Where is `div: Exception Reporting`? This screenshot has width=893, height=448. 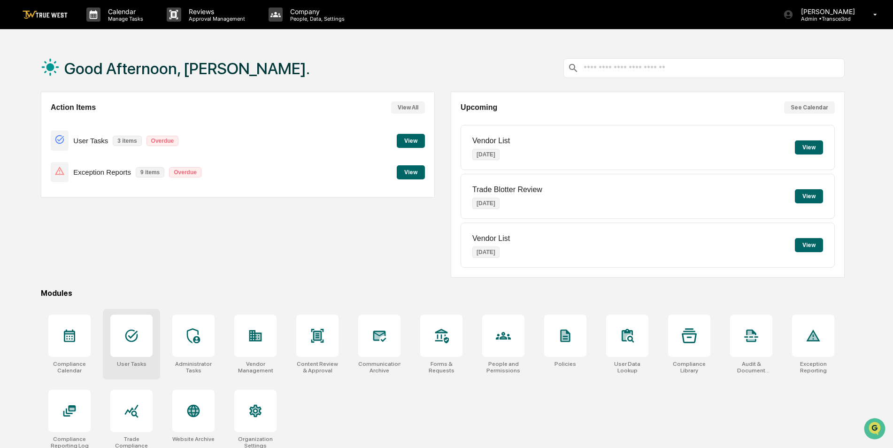 div: Exception Reporting is located at coordinates (813, 367).